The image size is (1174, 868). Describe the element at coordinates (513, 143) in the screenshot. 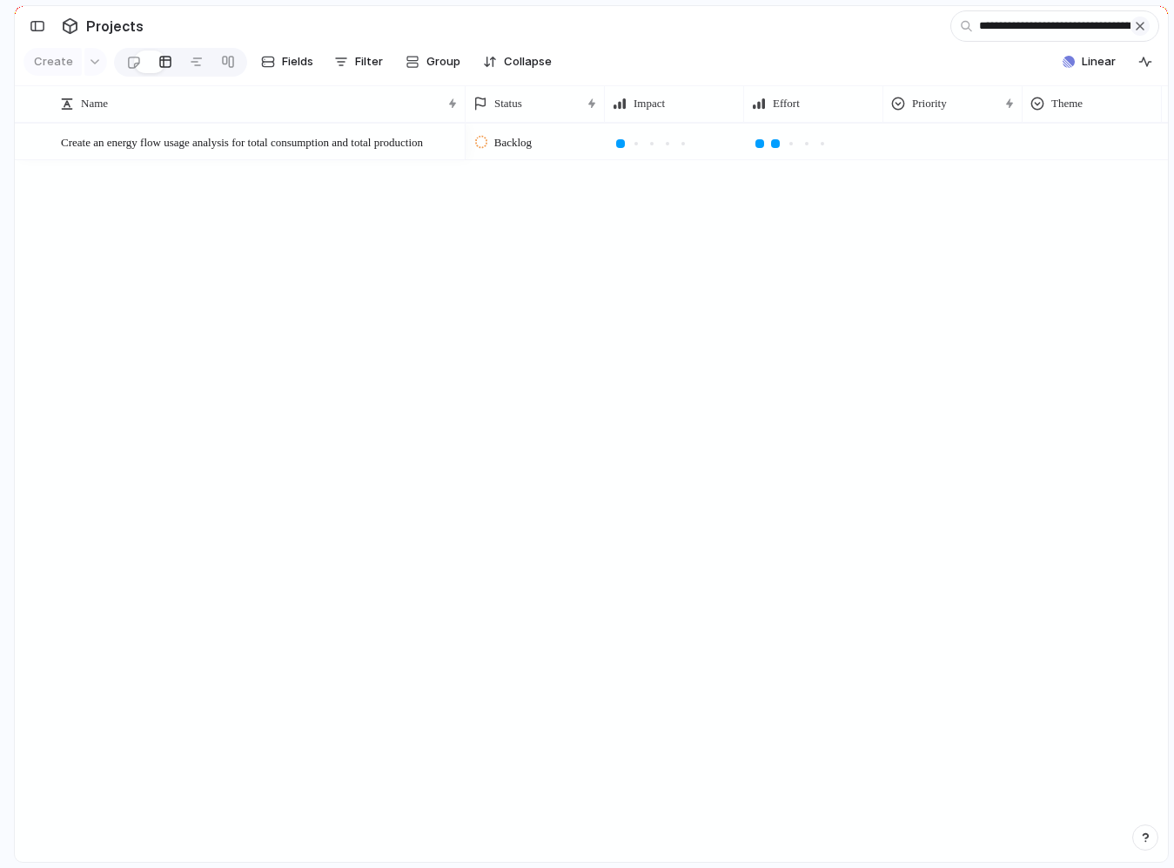

I see `span: Backlog` at that location.